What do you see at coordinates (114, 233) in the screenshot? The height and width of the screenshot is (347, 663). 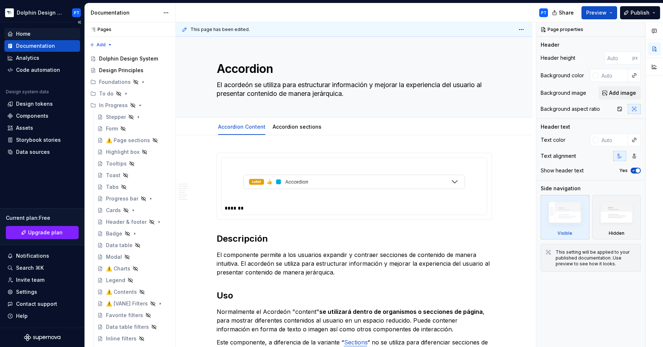 I see `div: Badge` at bounding box center [114, 233].